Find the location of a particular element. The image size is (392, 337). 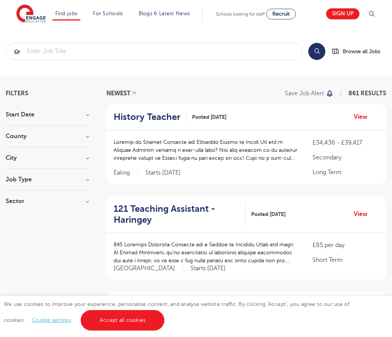

span: We use cookies to improve your experience, personalise content, and analyse website traffic. By c... is located at coordinates (177, 312).